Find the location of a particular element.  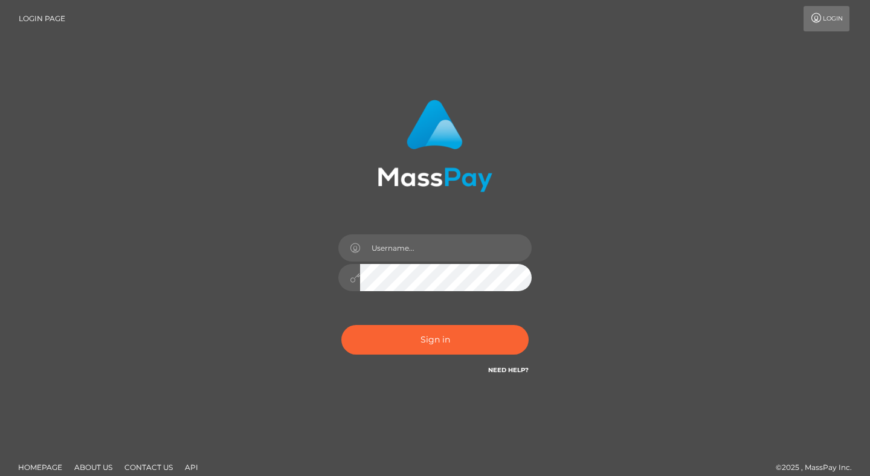

a: Need Help? is located at coordinates (508, 370).